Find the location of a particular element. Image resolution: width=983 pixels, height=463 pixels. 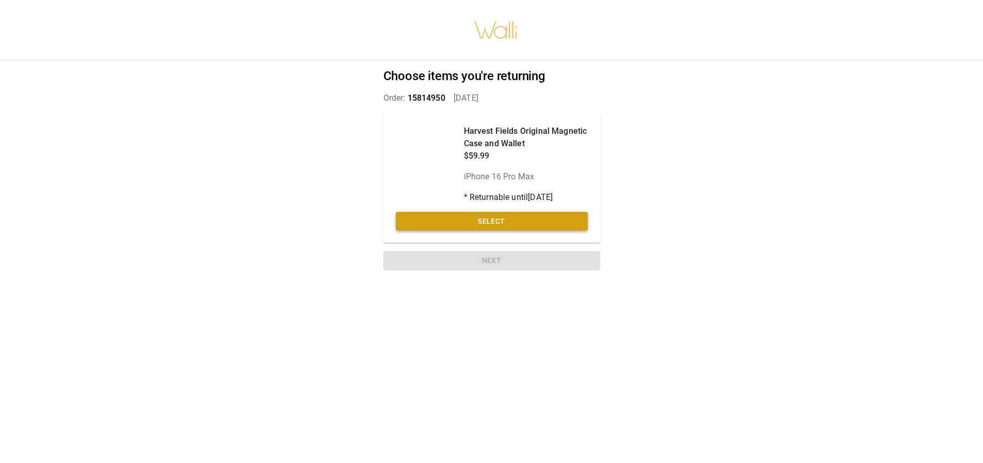

h2: Choose items you're returning is located at coordinates (492, 76).